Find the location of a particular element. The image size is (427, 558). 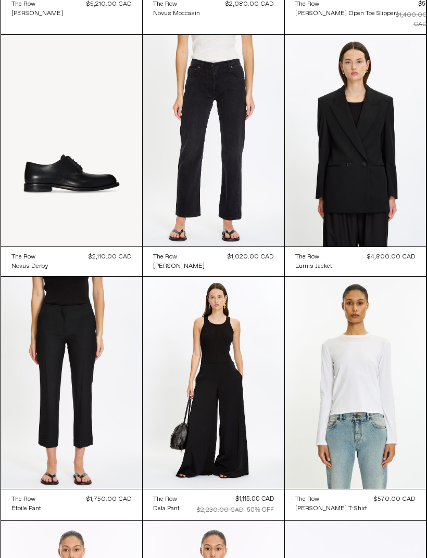

div: $2,230.00 CAD is located at coordinates (220, 510).